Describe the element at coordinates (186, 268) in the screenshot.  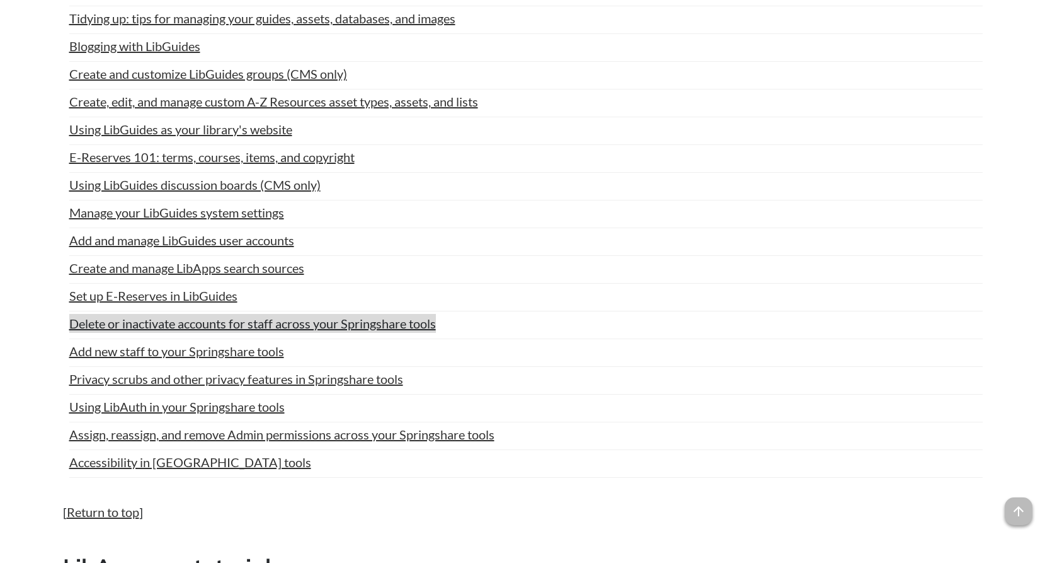
I see `a: Create and manage LibApps search sources` at that location.